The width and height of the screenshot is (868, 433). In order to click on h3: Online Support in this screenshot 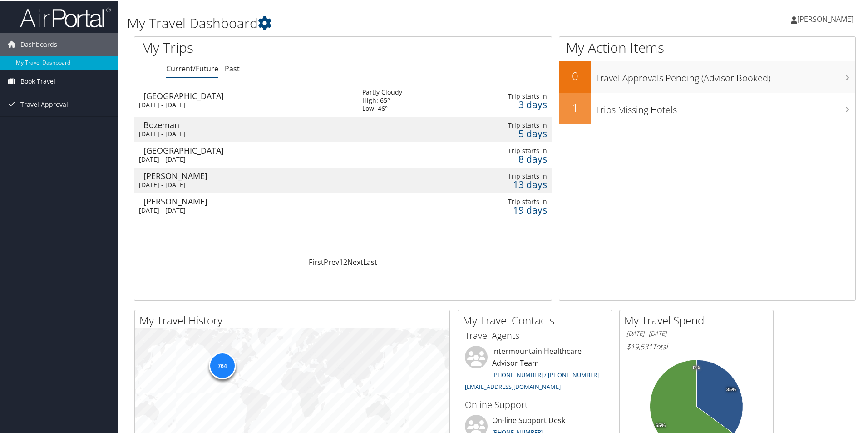, I will do `click(535, 404)`.